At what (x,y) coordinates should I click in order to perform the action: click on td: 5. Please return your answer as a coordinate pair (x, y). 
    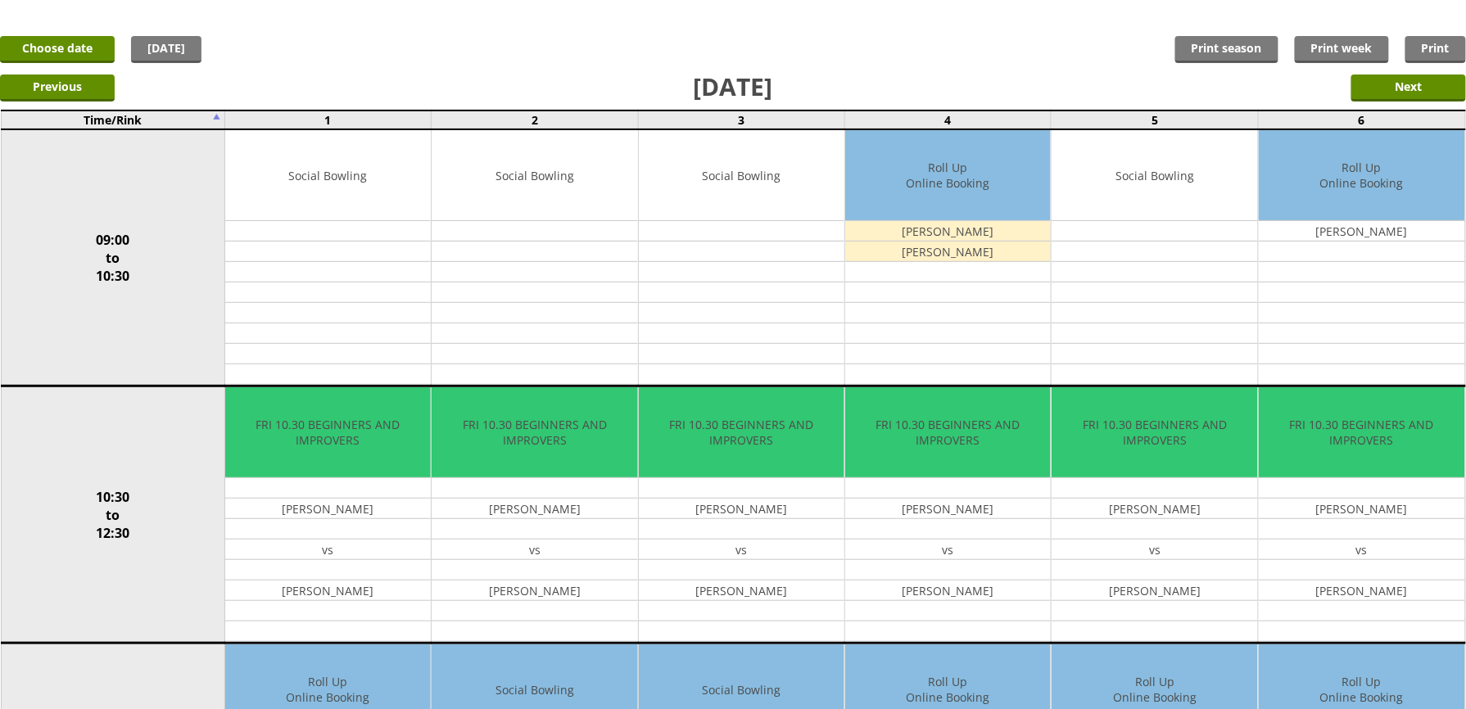
    Looking at the image, I should click on (1155, 120).